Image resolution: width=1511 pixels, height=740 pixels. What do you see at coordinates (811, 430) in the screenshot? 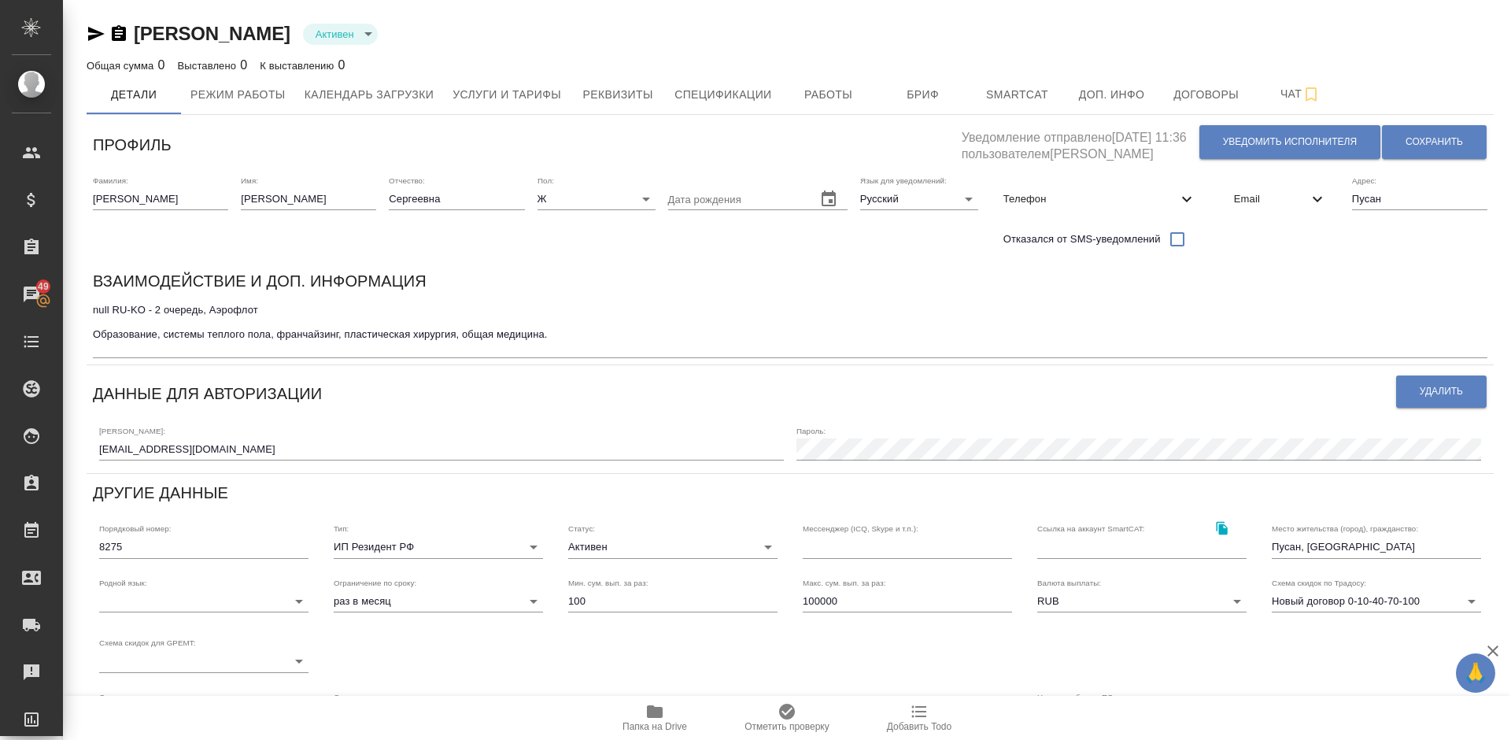
I see `label: Пароль:` at bounding box center [811, 430].